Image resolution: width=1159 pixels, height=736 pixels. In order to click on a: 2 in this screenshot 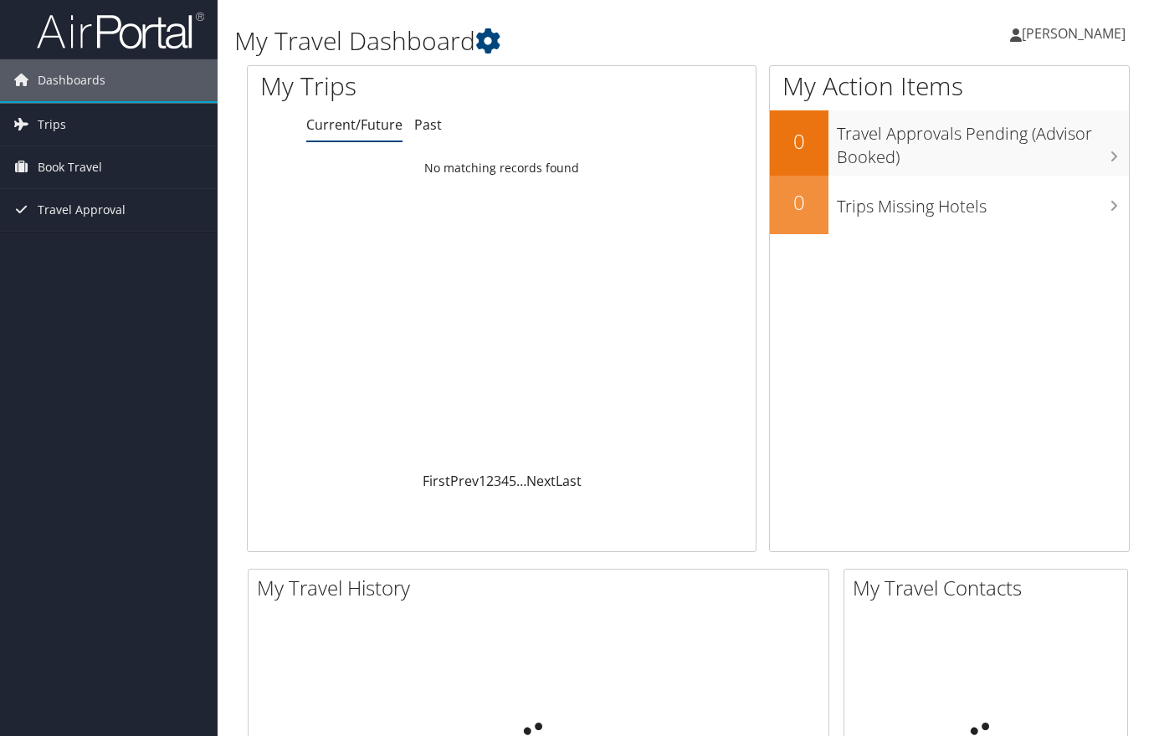, I will do `click(489, 481)`.